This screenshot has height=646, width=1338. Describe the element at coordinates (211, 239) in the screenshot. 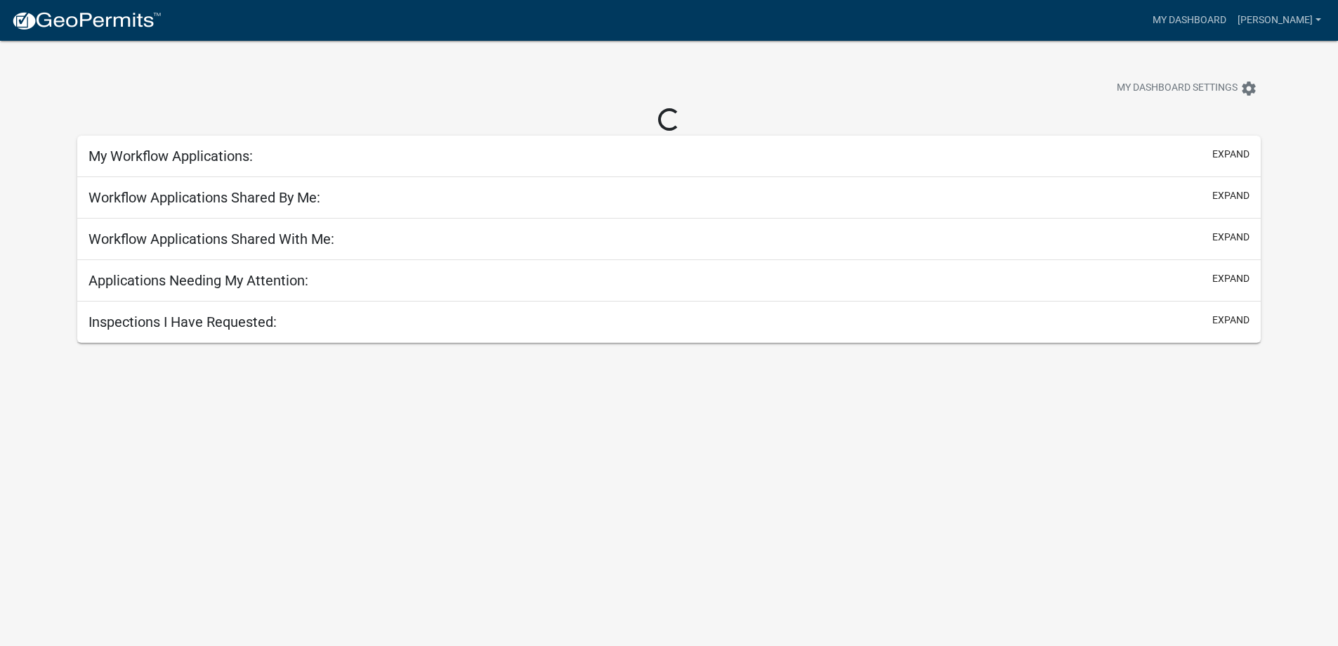

I see `h5: Workflow Applications Shared With Me:` at that location.